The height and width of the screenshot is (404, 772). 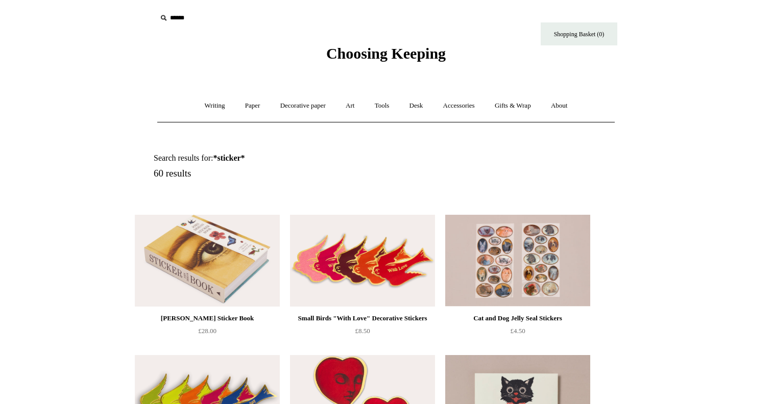 What do you see at coordinates (363, 261) in the screenshot?
I see `img: Small Birds "With Love" Decorative Stickers` at bounding box center [363, 261].